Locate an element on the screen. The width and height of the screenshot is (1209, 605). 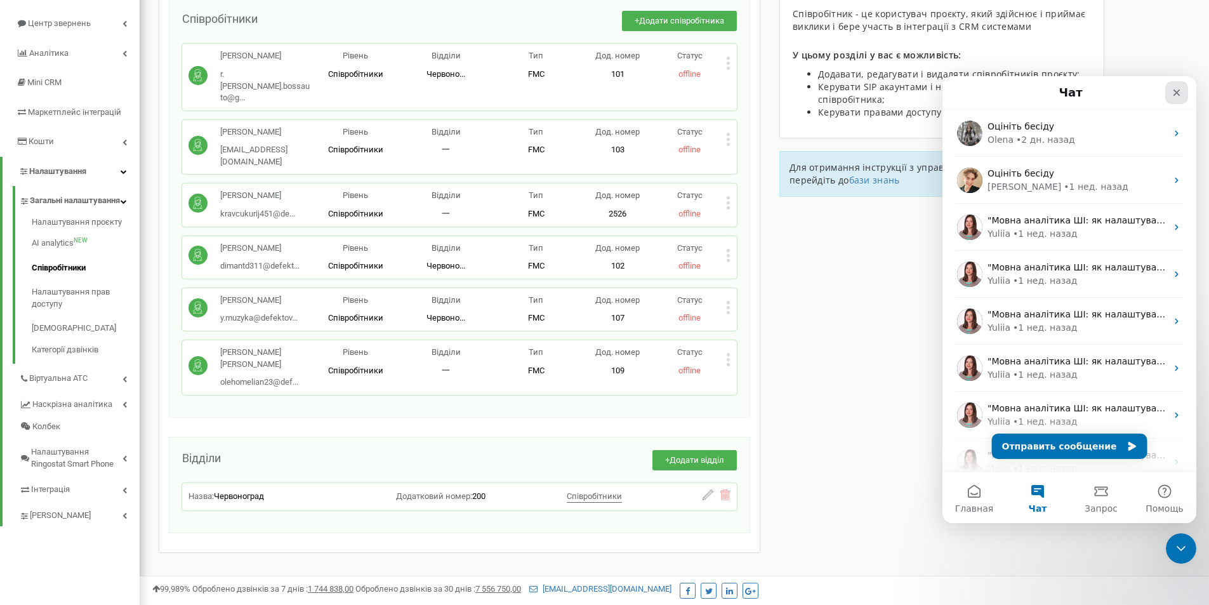
a: Налаштування прав доступу is located at coordinates (86, 298).